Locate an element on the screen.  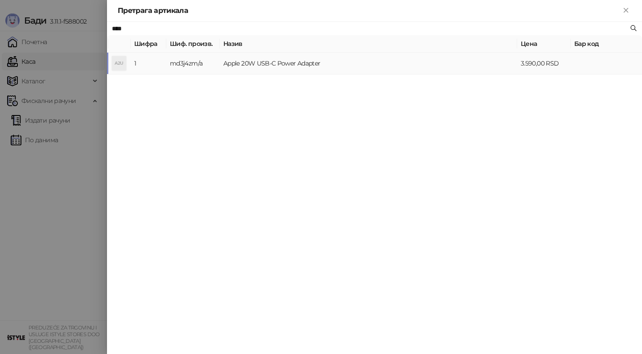
th: Шиф. произв. is located at coordinates (193, 44).